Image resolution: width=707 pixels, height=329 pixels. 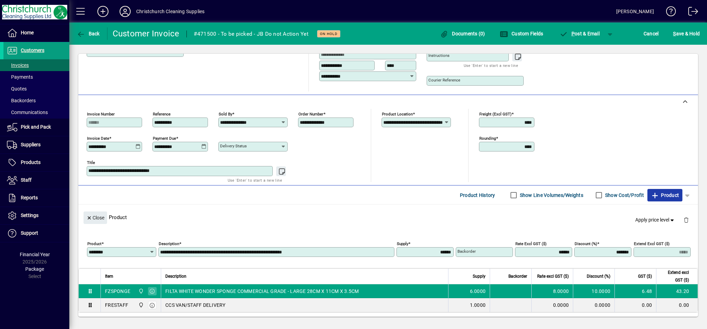 I want to click on div: FRESTAFF, so click(x=116, y=305).